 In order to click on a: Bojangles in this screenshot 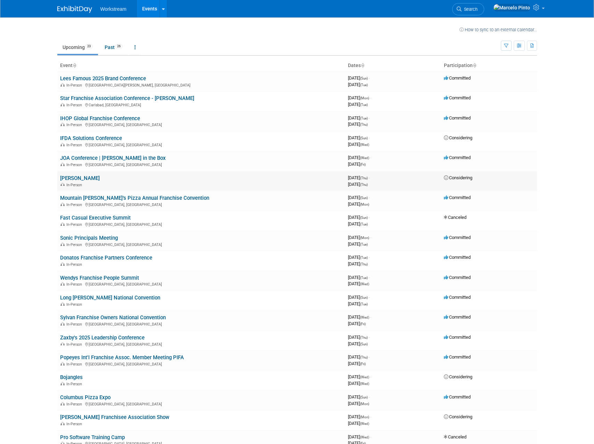, I will do `click(71, 377)`.